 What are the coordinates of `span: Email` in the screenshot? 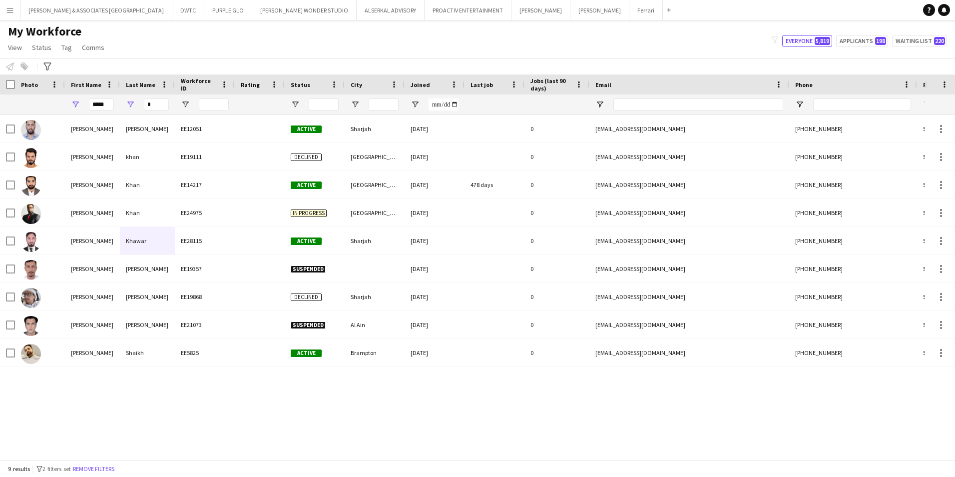 It's located at (603, 84).